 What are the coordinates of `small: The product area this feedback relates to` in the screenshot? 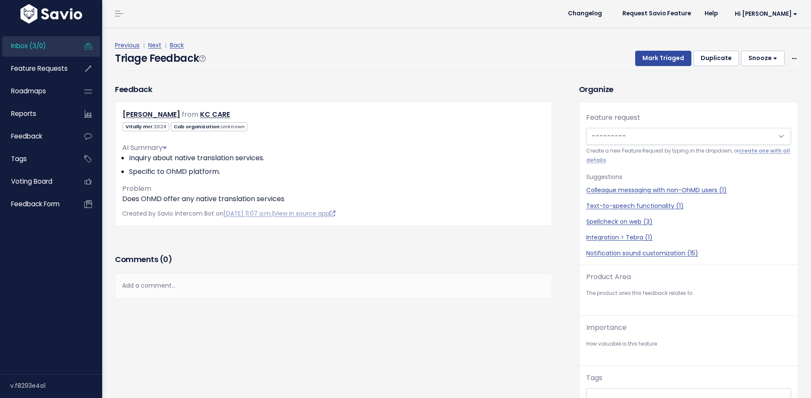 It's located at (688, 293).